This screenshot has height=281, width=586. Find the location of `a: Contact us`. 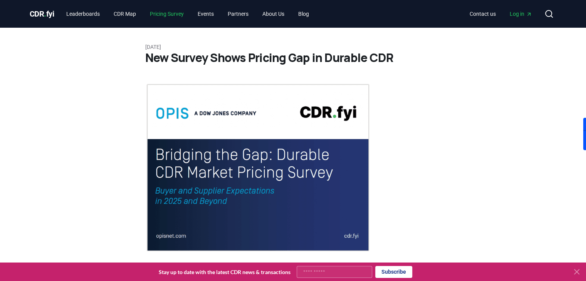

a: Contact us is located at coordinates (483, 14).